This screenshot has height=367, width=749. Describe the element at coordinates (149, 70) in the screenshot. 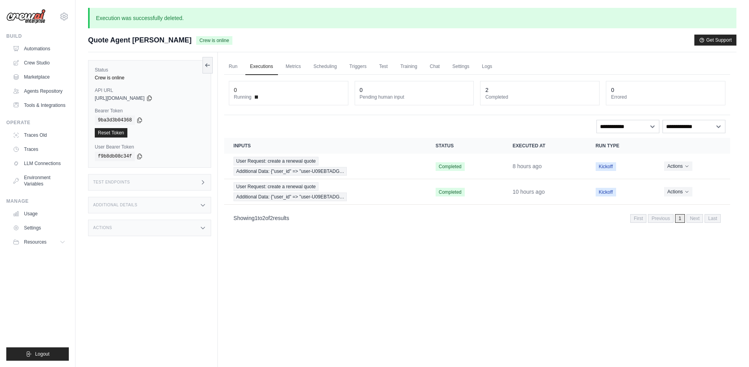

I see `label: Status` at that location.